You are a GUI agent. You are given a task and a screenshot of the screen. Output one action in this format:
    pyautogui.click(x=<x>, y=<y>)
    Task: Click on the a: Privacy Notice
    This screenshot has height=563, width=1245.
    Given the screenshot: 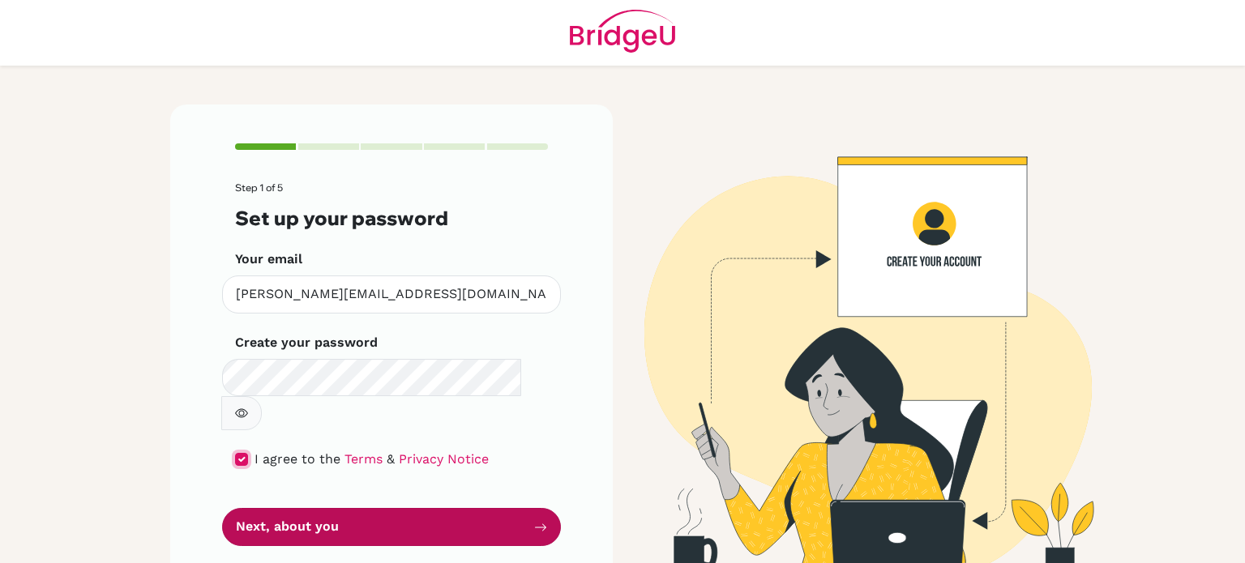 What is the action you would take?
    pyautogui.click(x=443, y=459)
    